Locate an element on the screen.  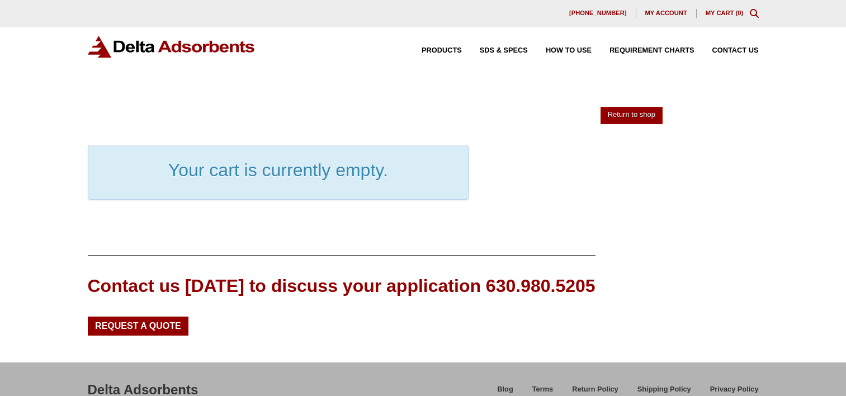
a: Return to shop is located at coordinates (631, 115).